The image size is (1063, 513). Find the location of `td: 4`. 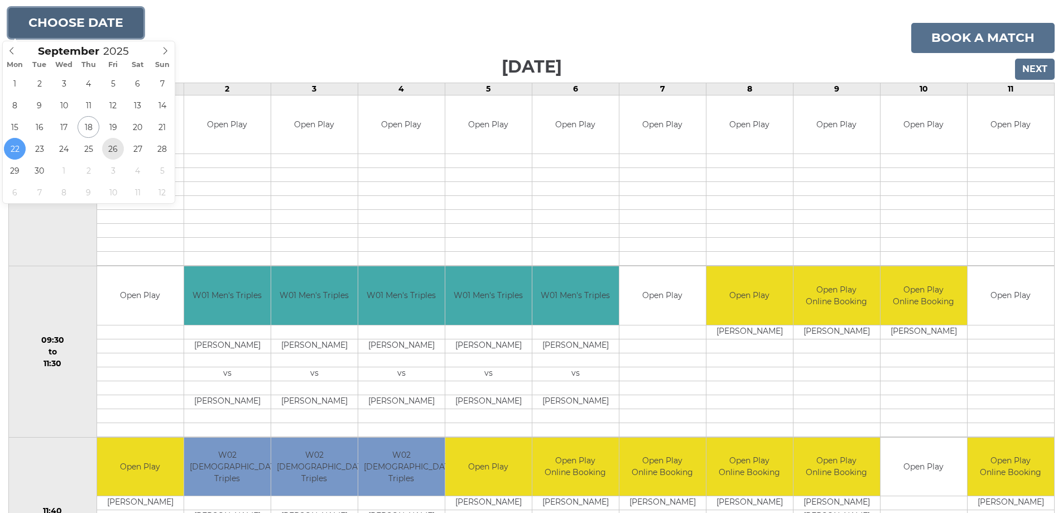

td: 4 is located at coordinates (401, 89).